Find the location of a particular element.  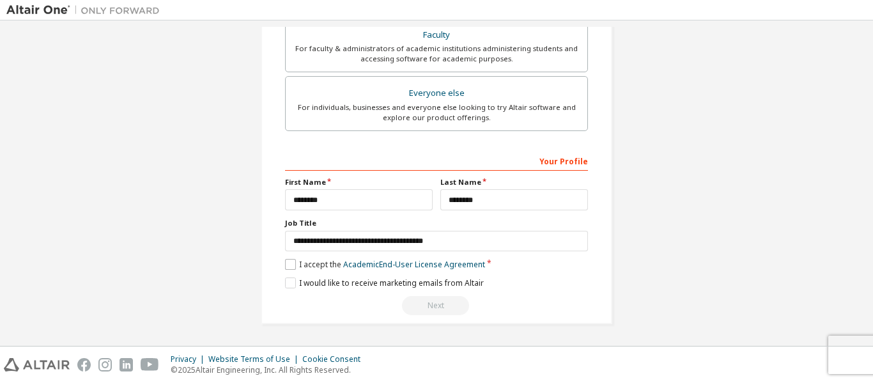

label: Last Name is located at coordinates (514, 182).